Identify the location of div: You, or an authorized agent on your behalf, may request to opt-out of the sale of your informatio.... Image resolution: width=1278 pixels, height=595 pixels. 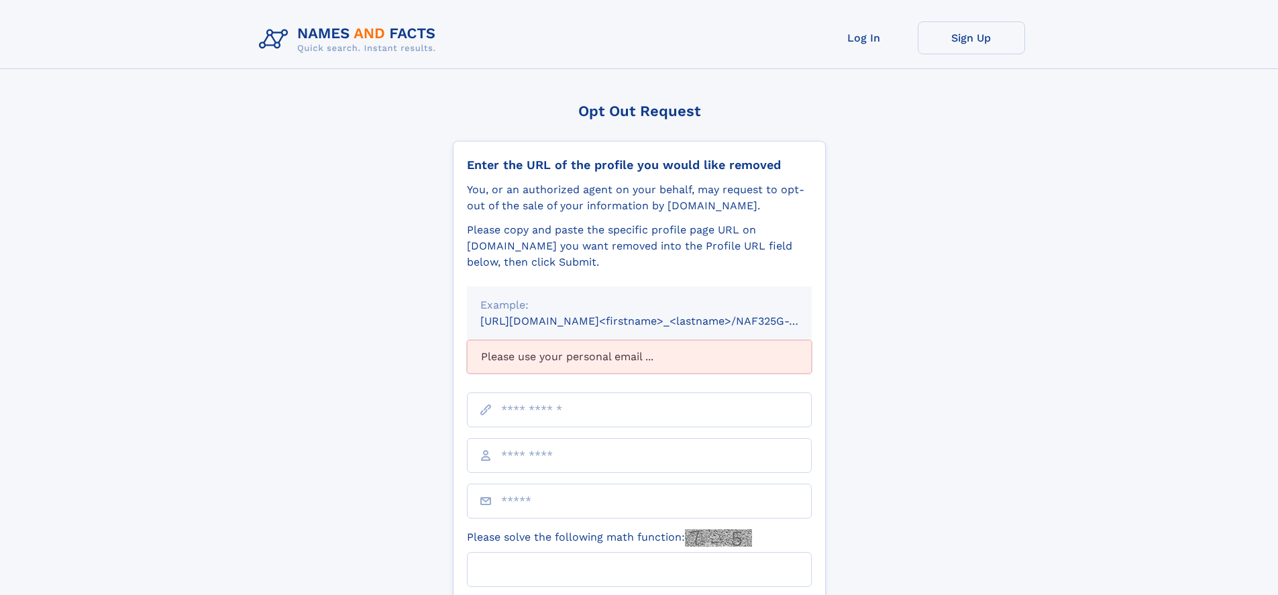
(639, 198).